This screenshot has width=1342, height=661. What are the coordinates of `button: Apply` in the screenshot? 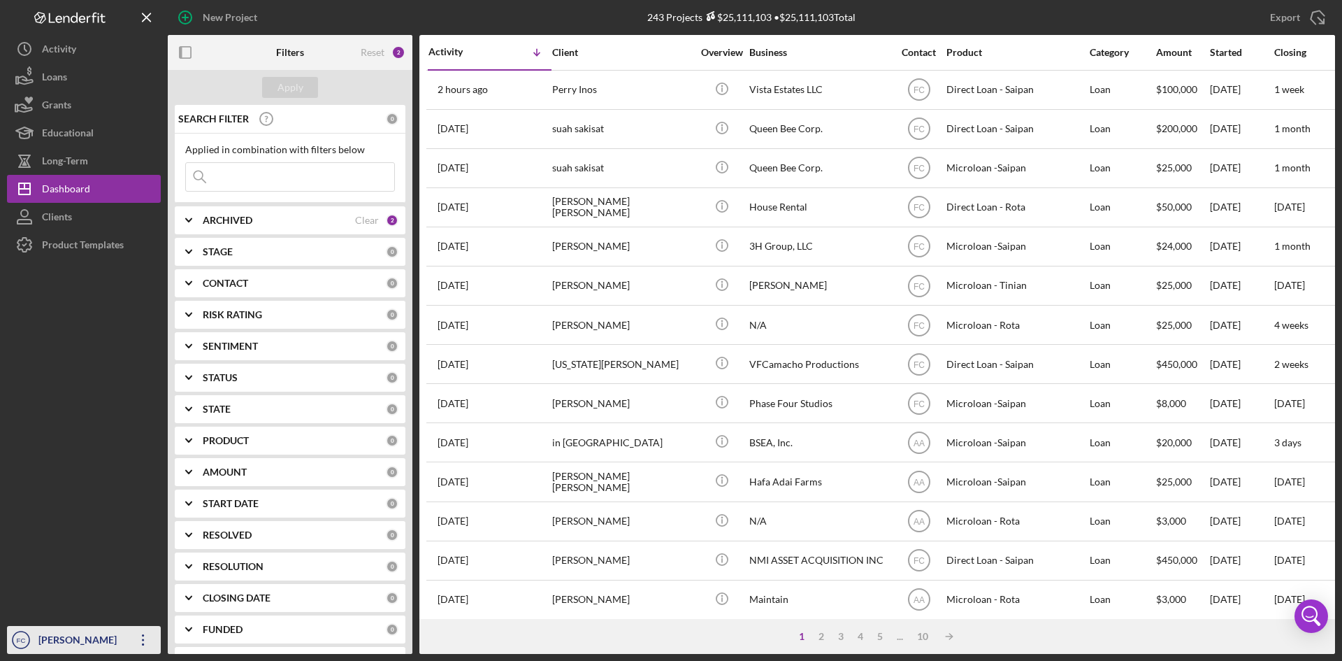 It's located at (290, 87).